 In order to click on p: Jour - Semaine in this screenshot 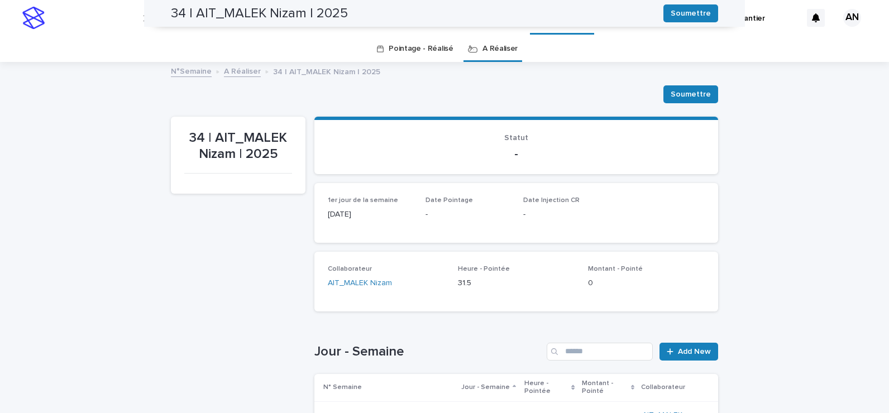, I will do `click(485, 388)`.